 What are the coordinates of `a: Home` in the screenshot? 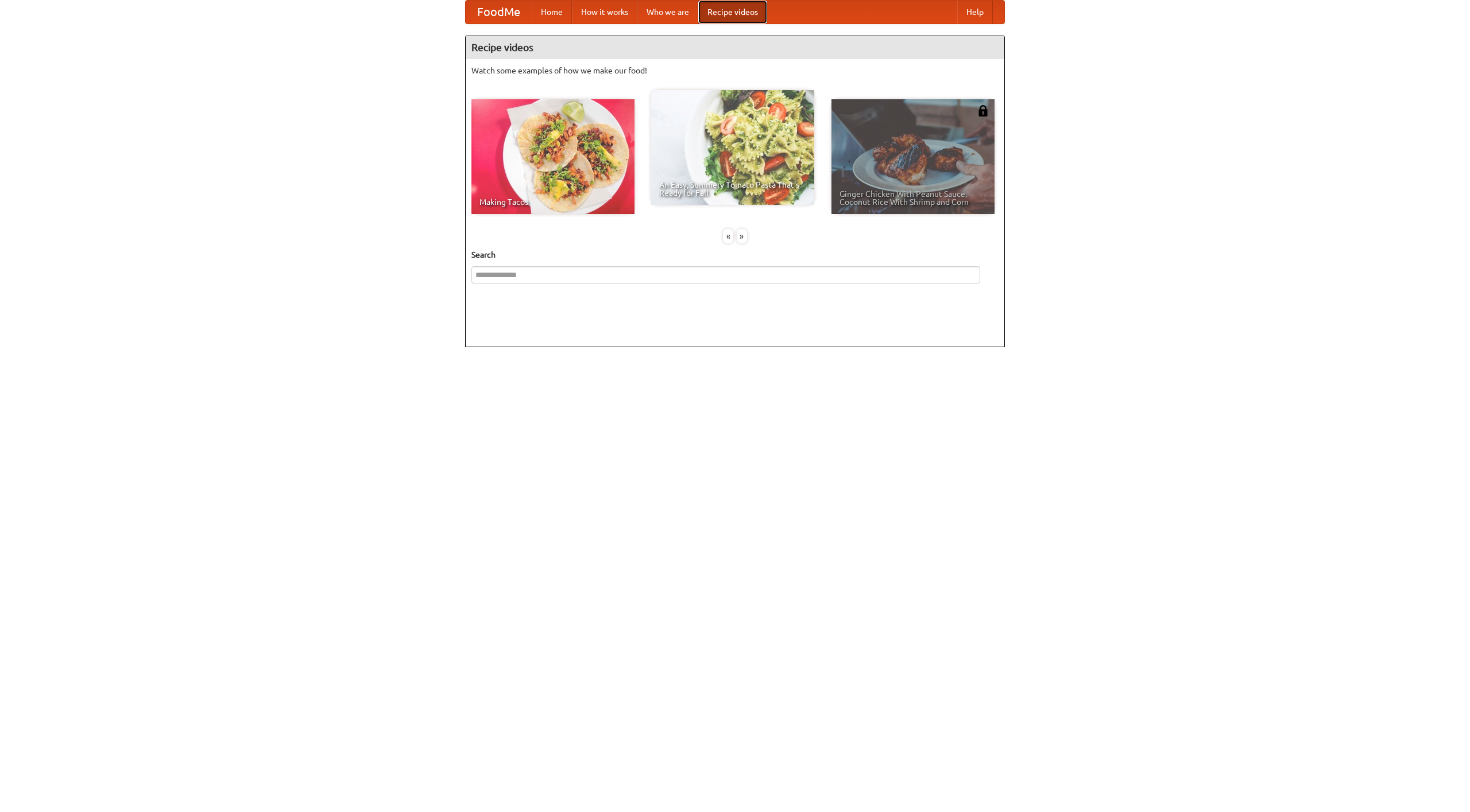 It's located at (552, 12).